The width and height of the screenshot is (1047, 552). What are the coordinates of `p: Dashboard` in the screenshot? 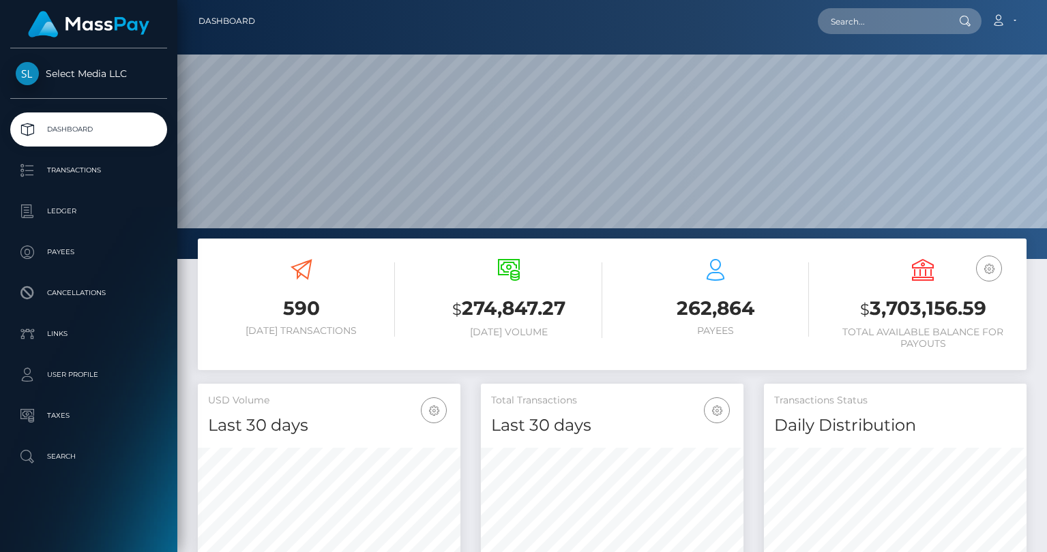 It's located at (89, 130).